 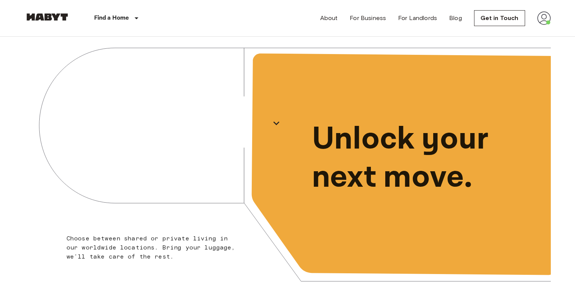 What do you see at coordinates (425, 158) in the screenshot?
I see `p: Unlock your next move.` at bounding box center [425, 158].